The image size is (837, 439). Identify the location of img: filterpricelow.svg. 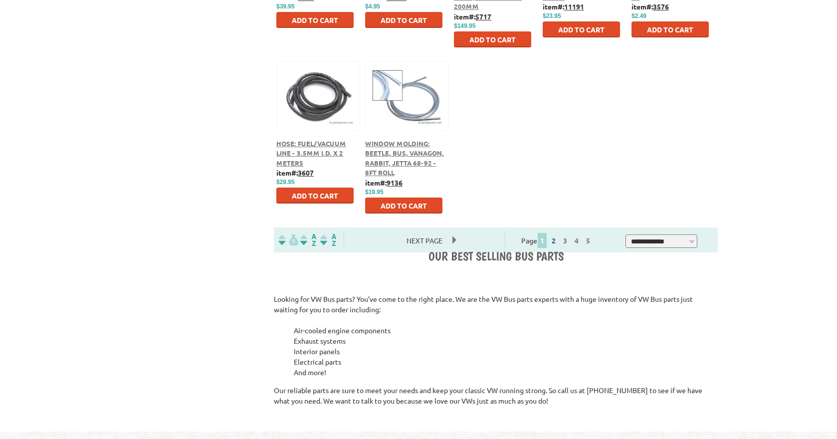
(288, 239).